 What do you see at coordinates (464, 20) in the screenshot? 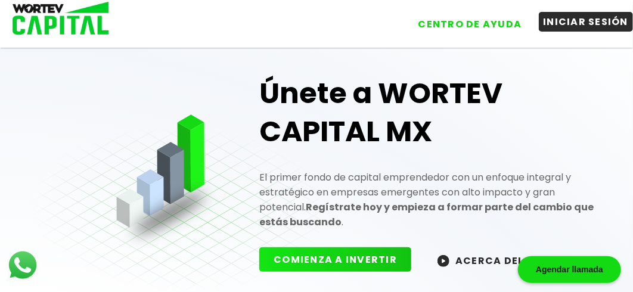
I see `a: CENTRO DE AYUDA` at bounding box center [464, 20].